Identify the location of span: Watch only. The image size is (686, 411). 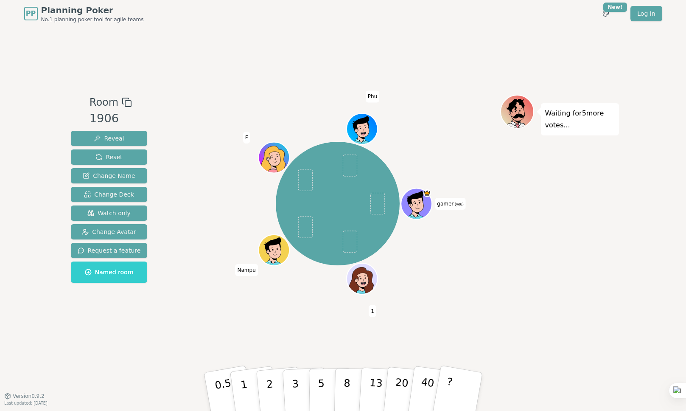
(109, 213).